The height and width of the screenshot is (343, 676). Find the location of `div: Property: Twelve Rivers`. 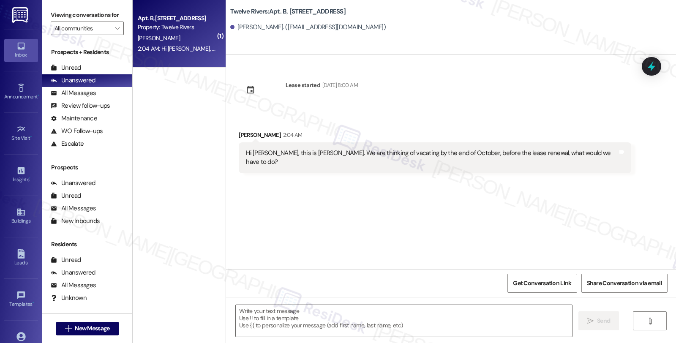

div: Property: Twelve Rivers is located at coordinates (177, 27).